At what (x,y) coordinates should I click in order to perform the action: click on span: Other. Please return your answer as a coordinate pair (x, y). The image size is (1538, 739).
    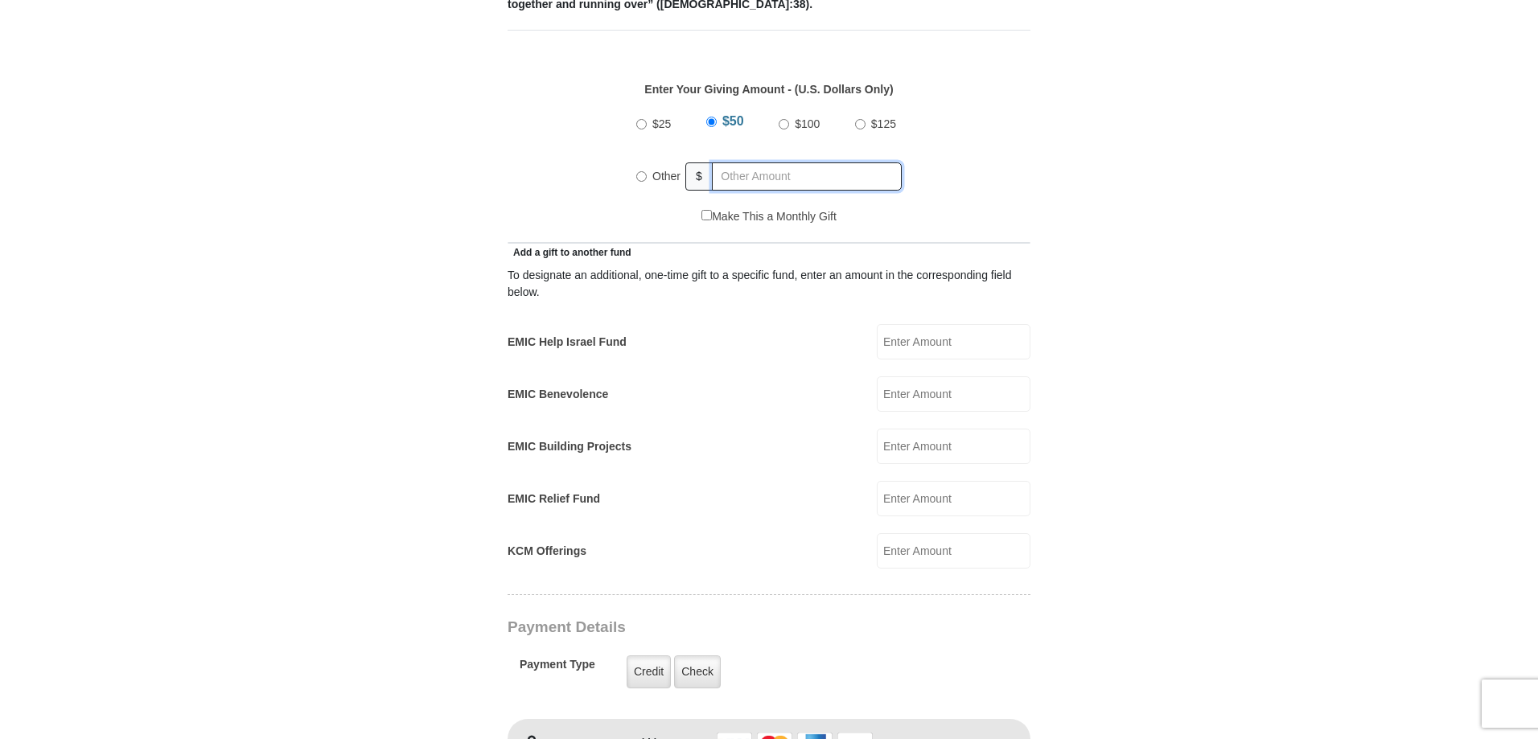
    Looking at the image, I should click on (666, 176).